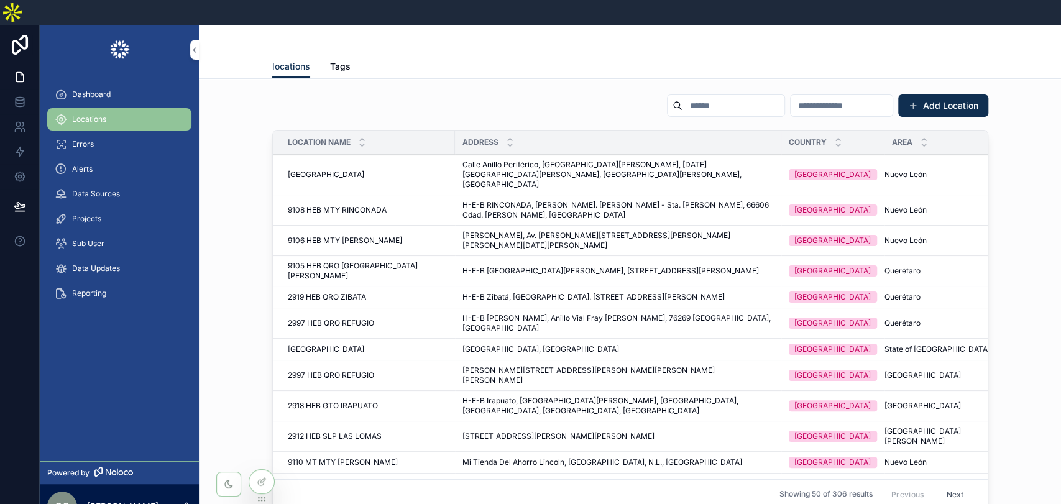  What do you see at coordinates (340, 68) in the screenshot?
I see `a: Tags` at bounding box center [340, 68].